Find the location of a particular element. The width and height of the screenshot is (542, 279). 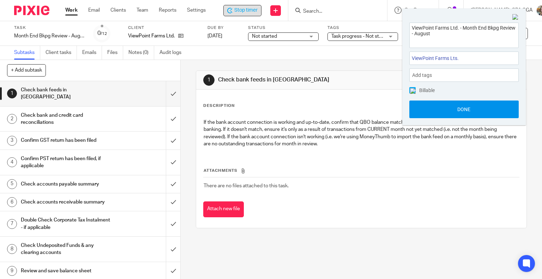

h1: Confirm GST return has been filed is located at coordinates (67, 140).